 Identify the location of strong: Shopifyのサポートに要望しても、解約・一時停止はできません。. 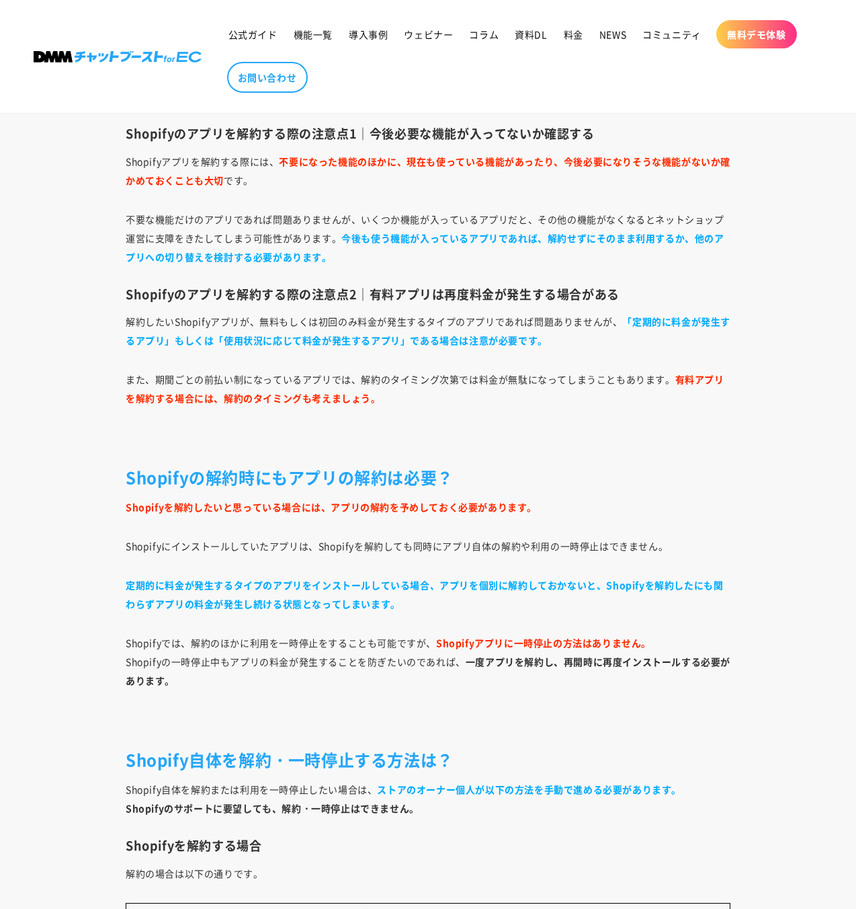
(403, 799).